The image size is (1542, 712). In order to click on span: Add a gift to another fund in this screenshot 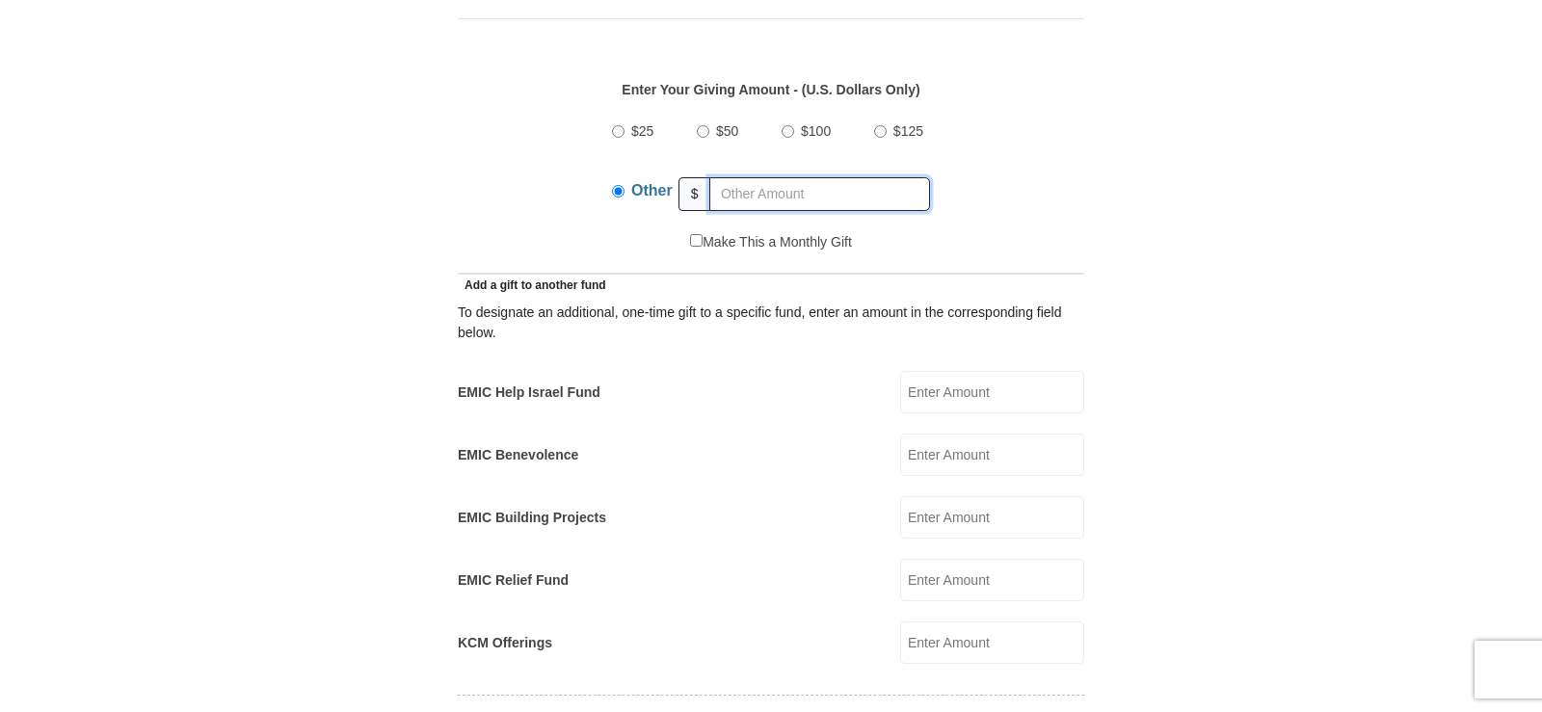, I will do `click(532, 285)`.